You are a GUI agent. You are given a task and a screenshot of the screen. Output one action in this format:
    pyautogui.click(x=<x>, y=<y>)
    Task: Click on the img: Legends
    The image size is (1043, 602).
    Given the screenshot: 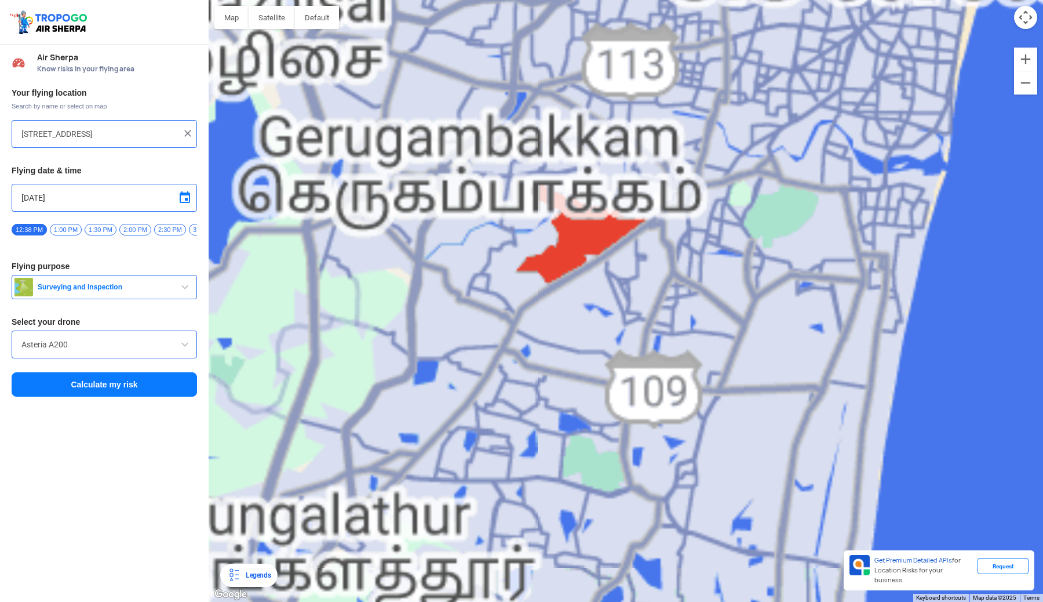 What is the action you would take?
    pyautogui.click(x=234, y=575)
    